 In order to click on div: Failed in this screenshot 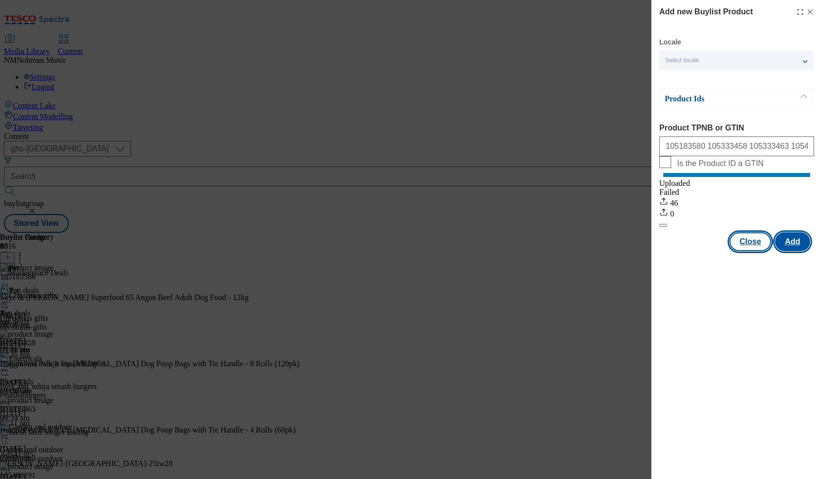, I will do `click(736, 192)`.